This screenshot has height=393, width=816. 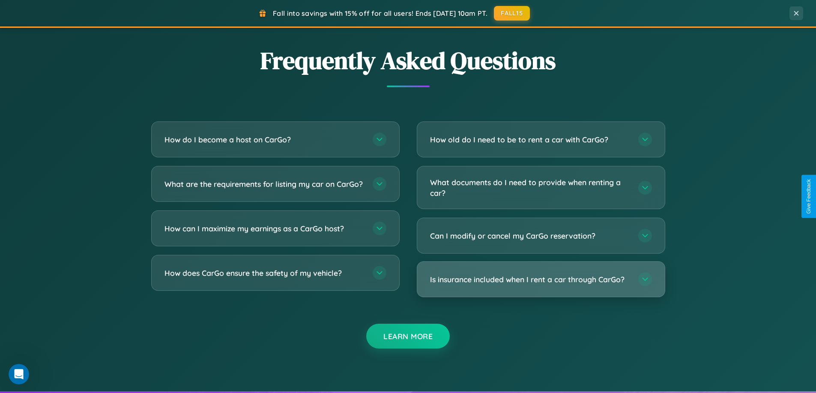 What do you see at coordinates (264, 229) in the screenshot?
I see `h3: How can I maximize my earnings as a CarGo host?` at bounding box center [264, 229].